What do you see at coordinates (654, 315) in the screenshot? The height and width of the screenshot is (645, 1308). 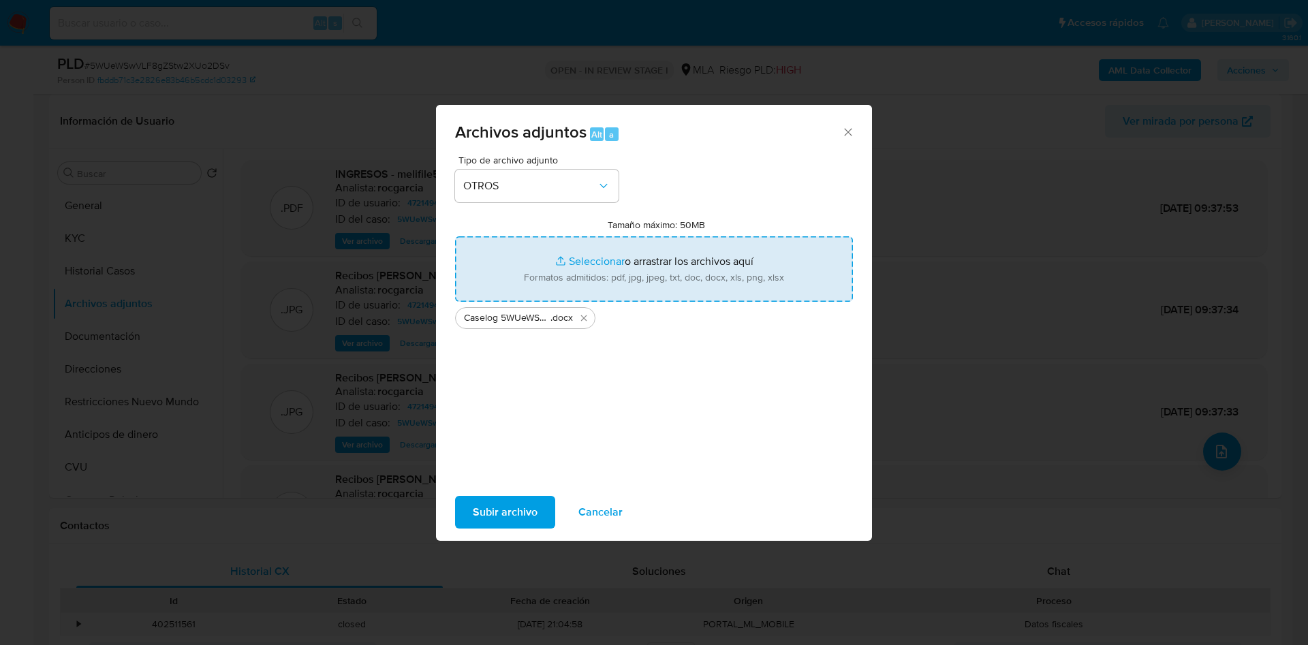 I see `ul: Archivos seleccionados` at bounding box center [654, 315].